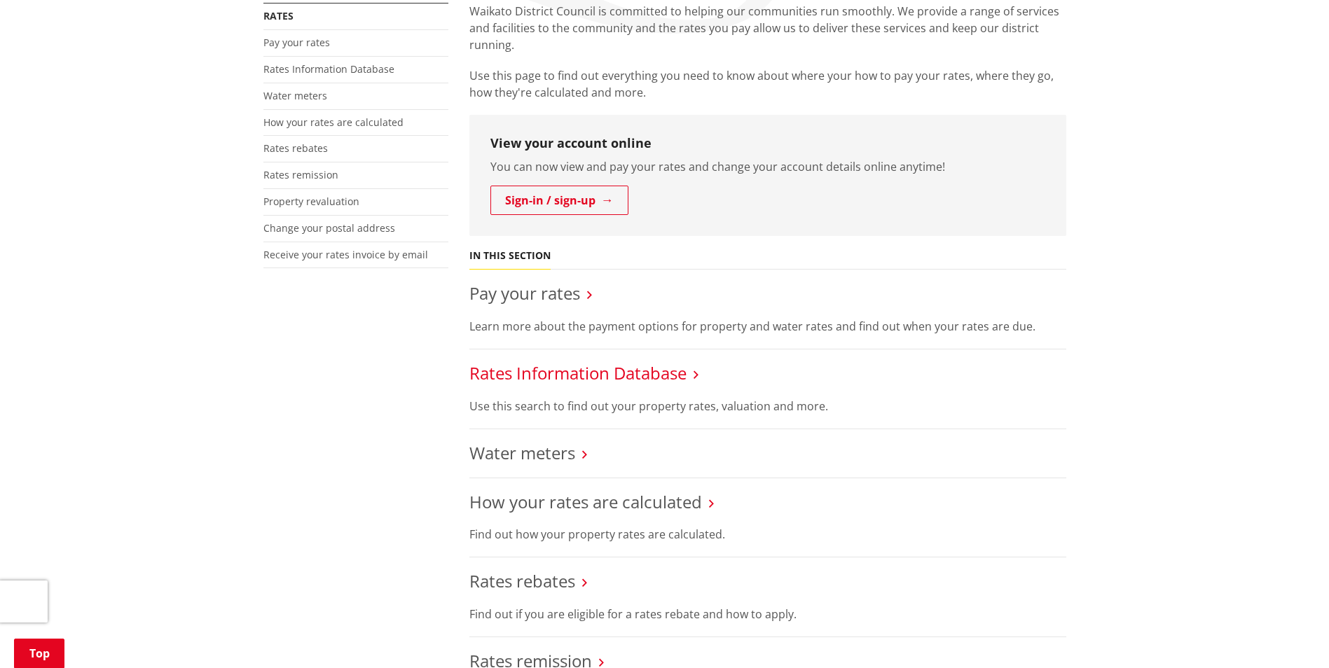  I want to click on a: Property revaluation, so click(311, 201).